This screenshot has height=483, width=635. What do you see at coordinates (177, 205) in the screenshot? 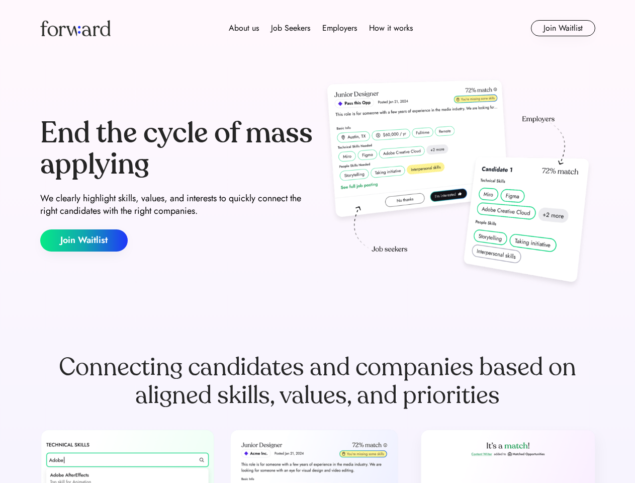
I see `div: We clearly highlight skills, values, and interests to quickly connect the right candidates with t...` at bounding box center [177, 205].